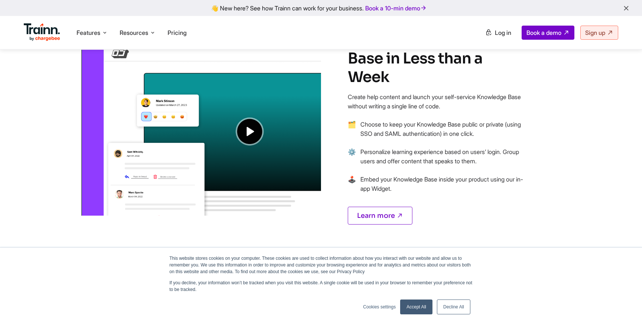 This screenshot has height=324, width=642. I want to click on a: Learn more, so click(380, 216).